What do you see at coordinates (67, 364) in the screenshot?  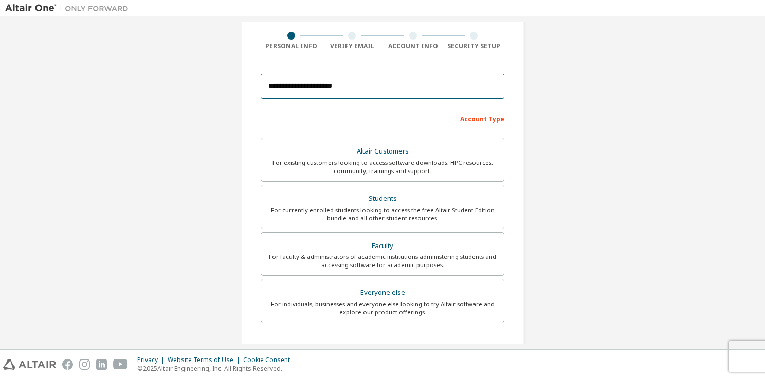 I see `img: facebook.svg` at bounding box center [67, 364].